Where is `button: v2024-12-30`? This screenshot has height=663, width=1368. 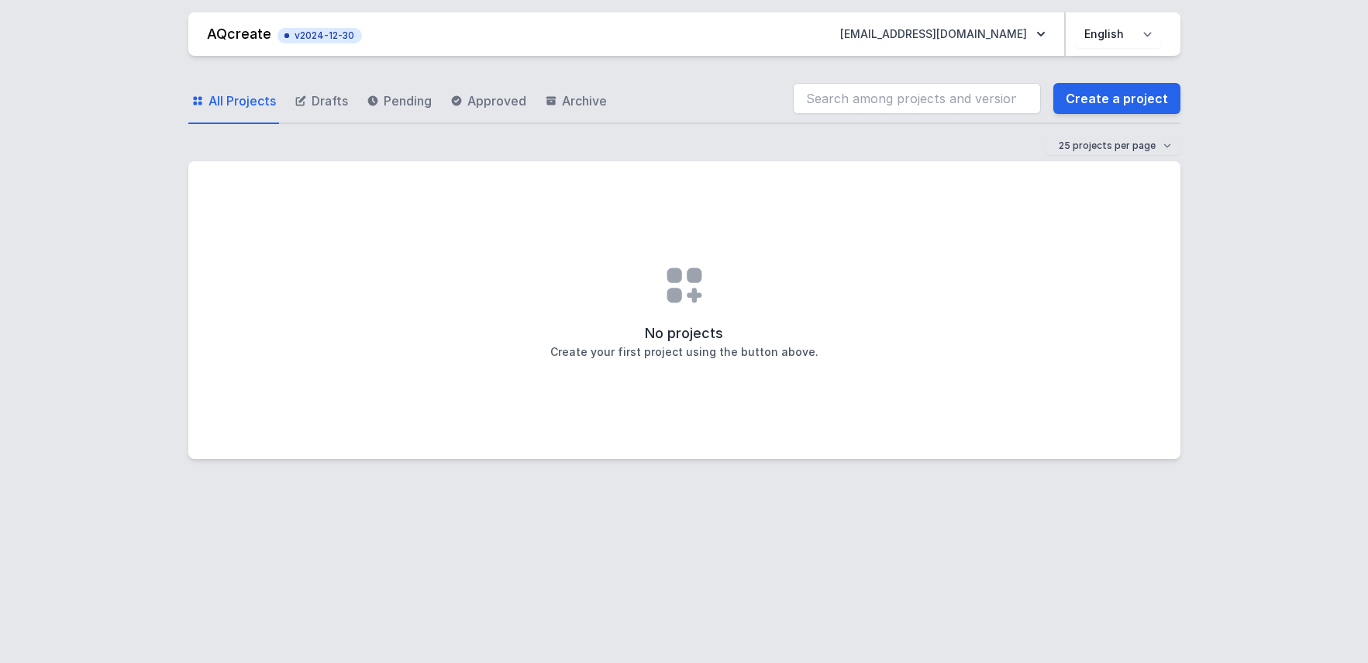
button: v2024-12-30 is located at coordinates (319, 34).